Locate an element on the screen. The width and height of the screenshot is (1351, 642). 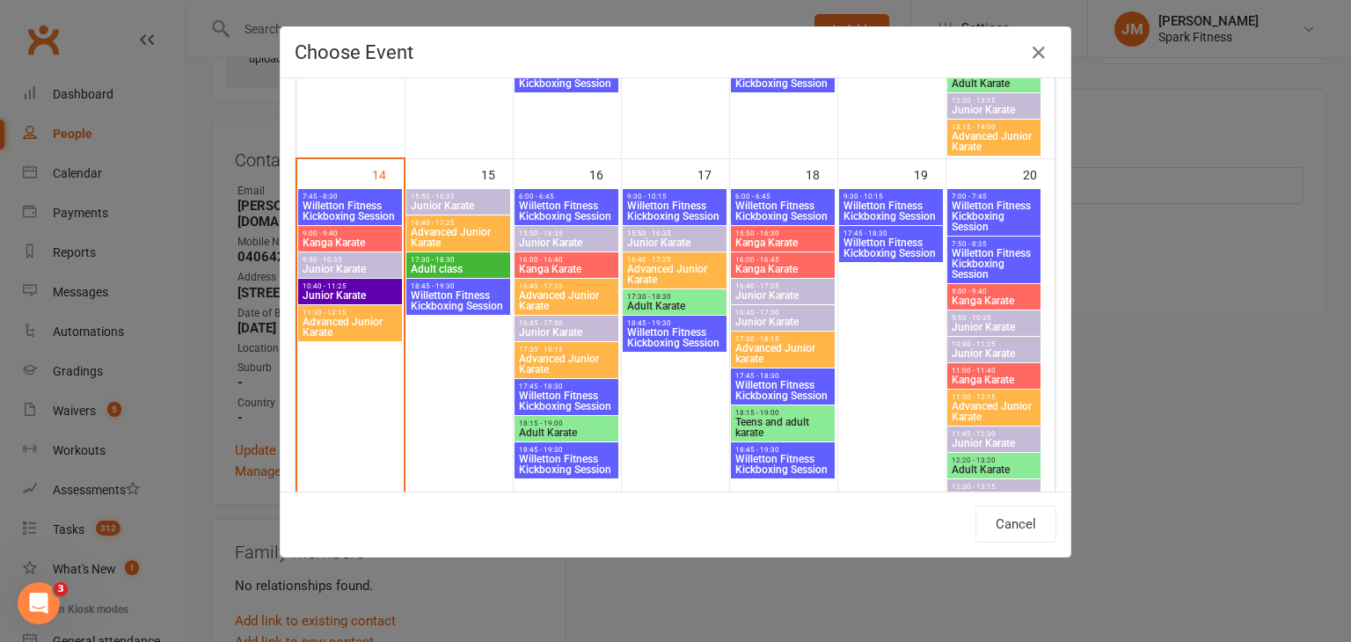
span: Teens and adult karate is located at coordinates (783, 427).